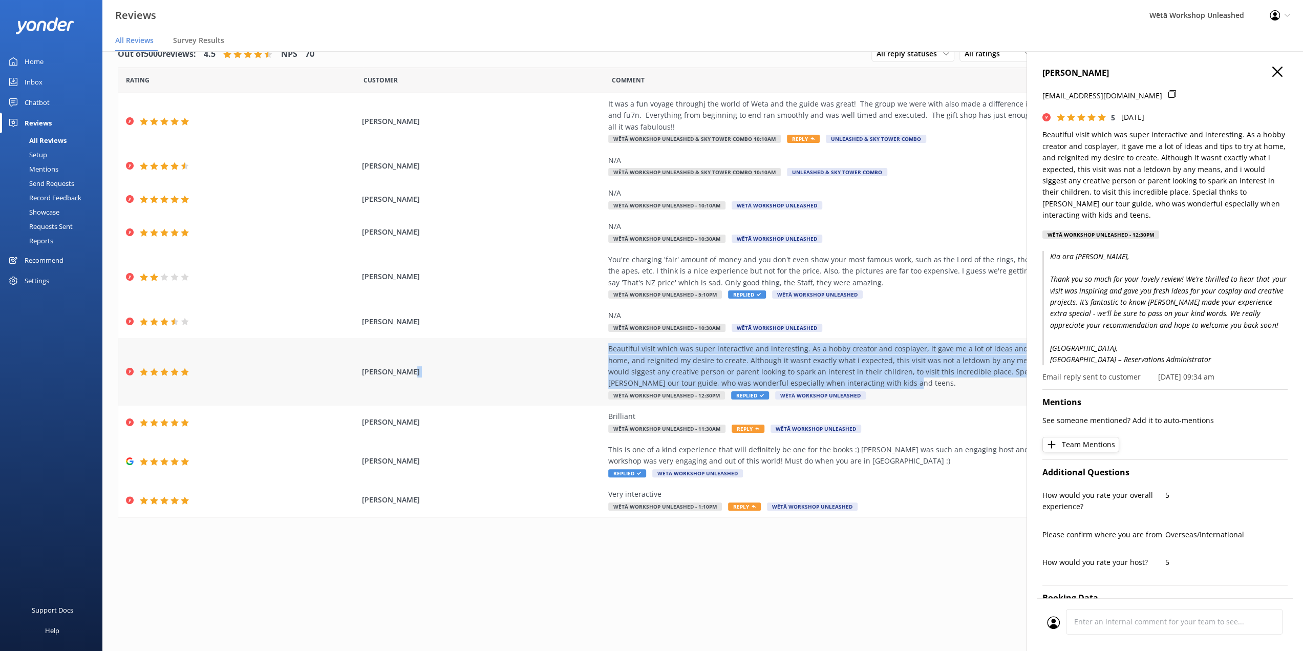  Describe the element at coordinates (1091, 377) in the screenshot. I see `p: Email reply sent to customer` at that location.